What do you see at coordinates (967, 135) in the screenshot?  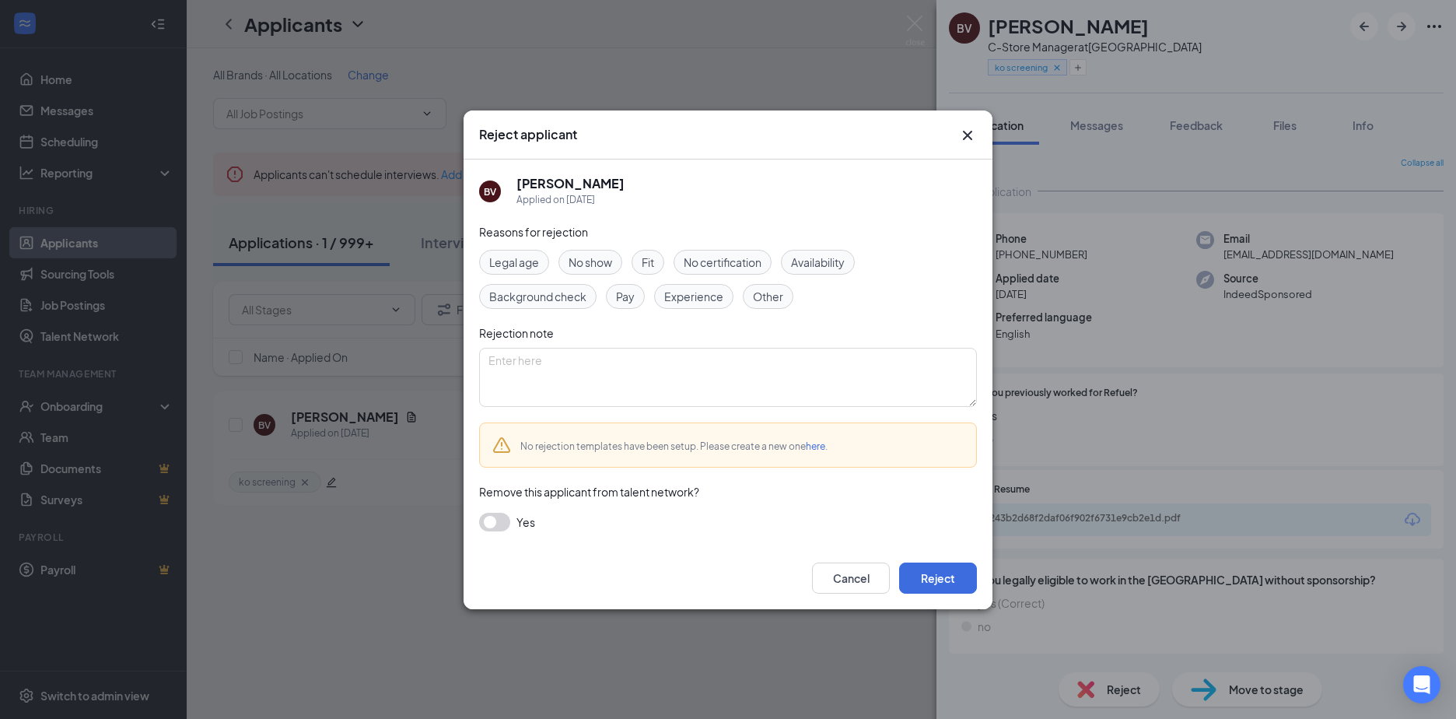 I see `button: Close` at bounding box center [967, 135].